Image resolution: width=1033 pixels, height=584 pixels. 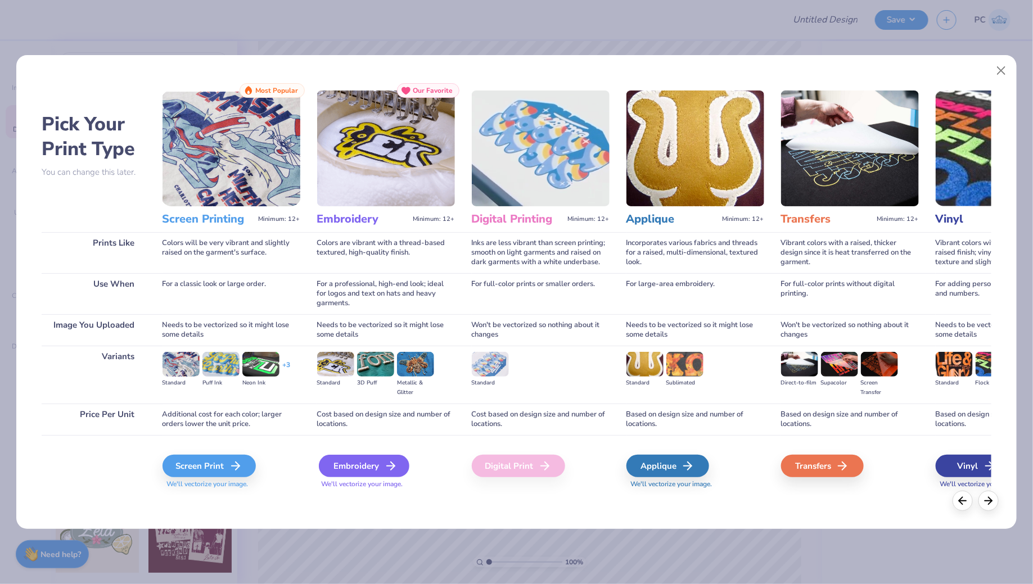 What do you see at coordinates (695, 148) in the screenshot?
I see `img: Applique` at bounding box center [695, 148].